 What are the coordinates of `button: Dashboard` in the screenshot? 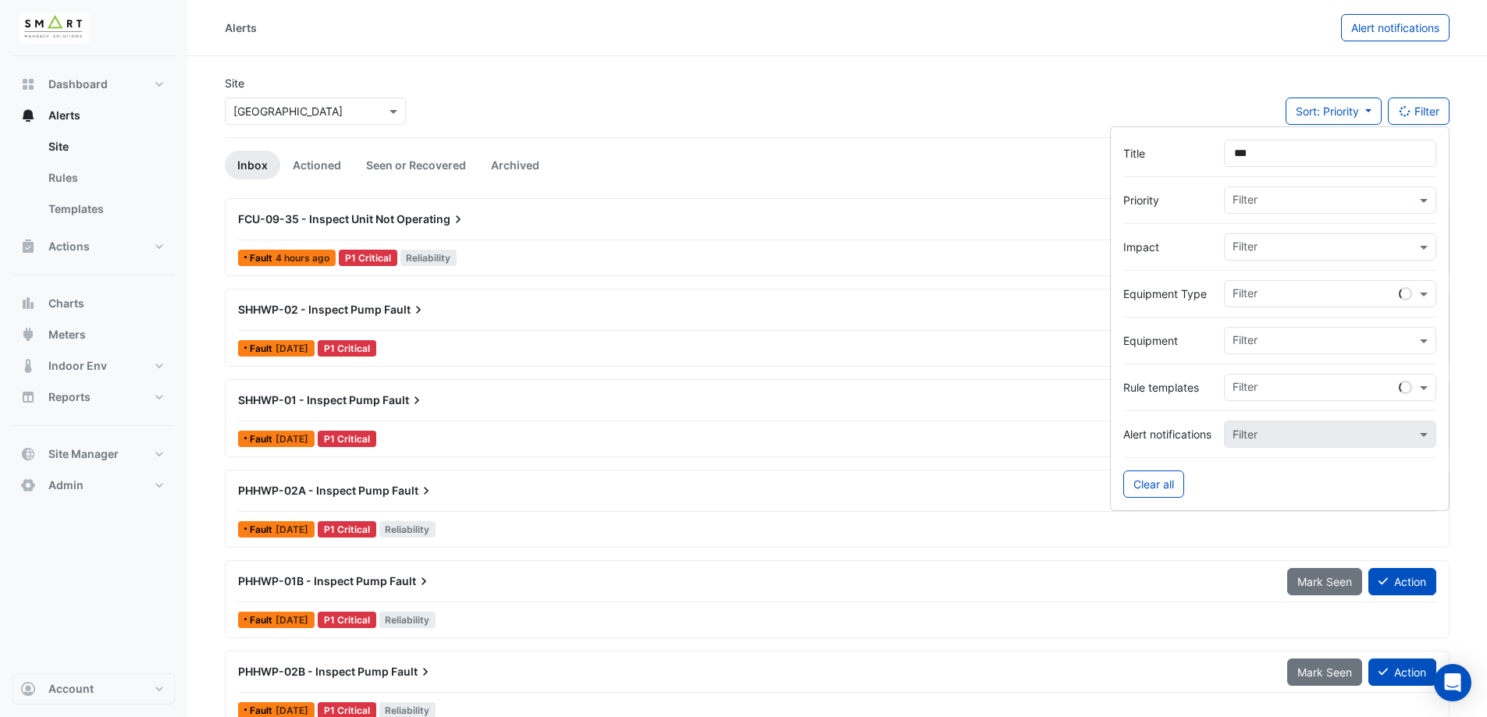 It's located at (94, 84).